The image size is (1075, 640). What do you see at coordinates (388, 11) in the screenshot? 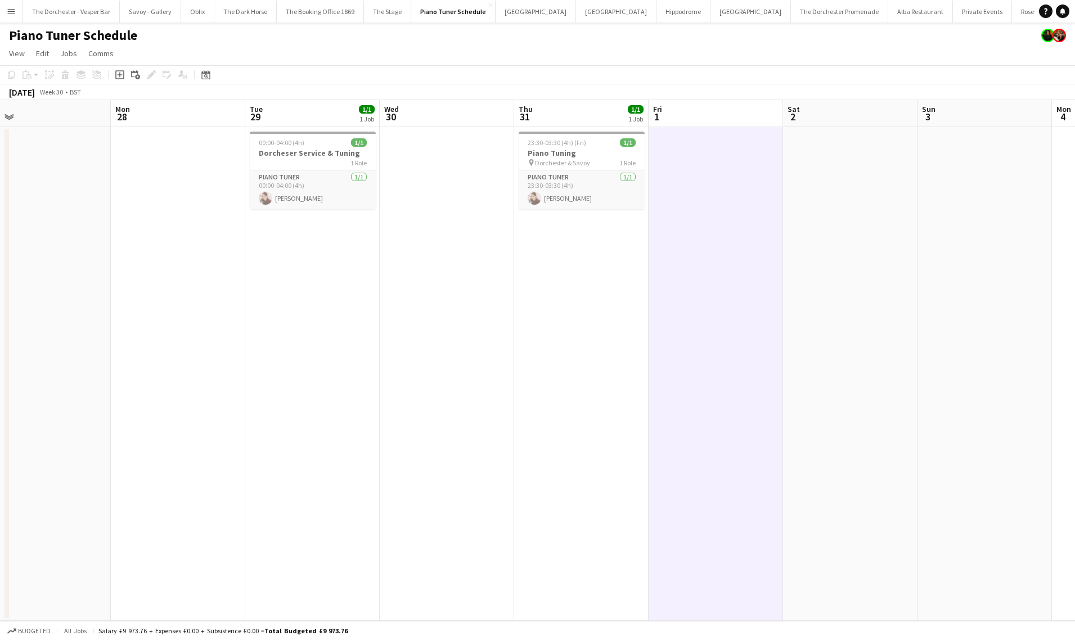
I see `button: The Stage` at bounding box center [388, 11].